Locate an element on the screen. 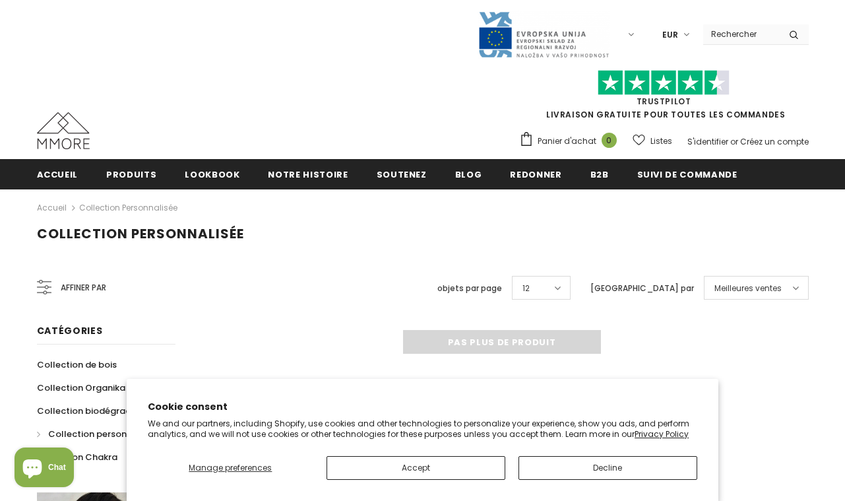 The image size is (845, 501). span: Notre histoire is located at coordinates (307, 174).